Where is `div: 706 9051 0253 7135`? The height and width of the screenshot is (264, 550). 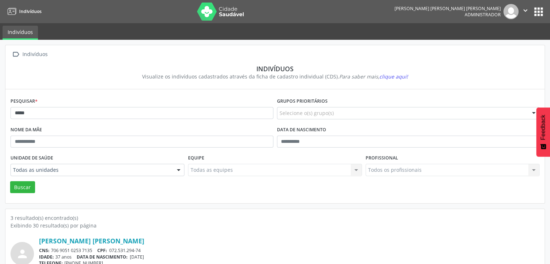
div: 706 9051 0253 7135 is located at coordinates (289, 250).